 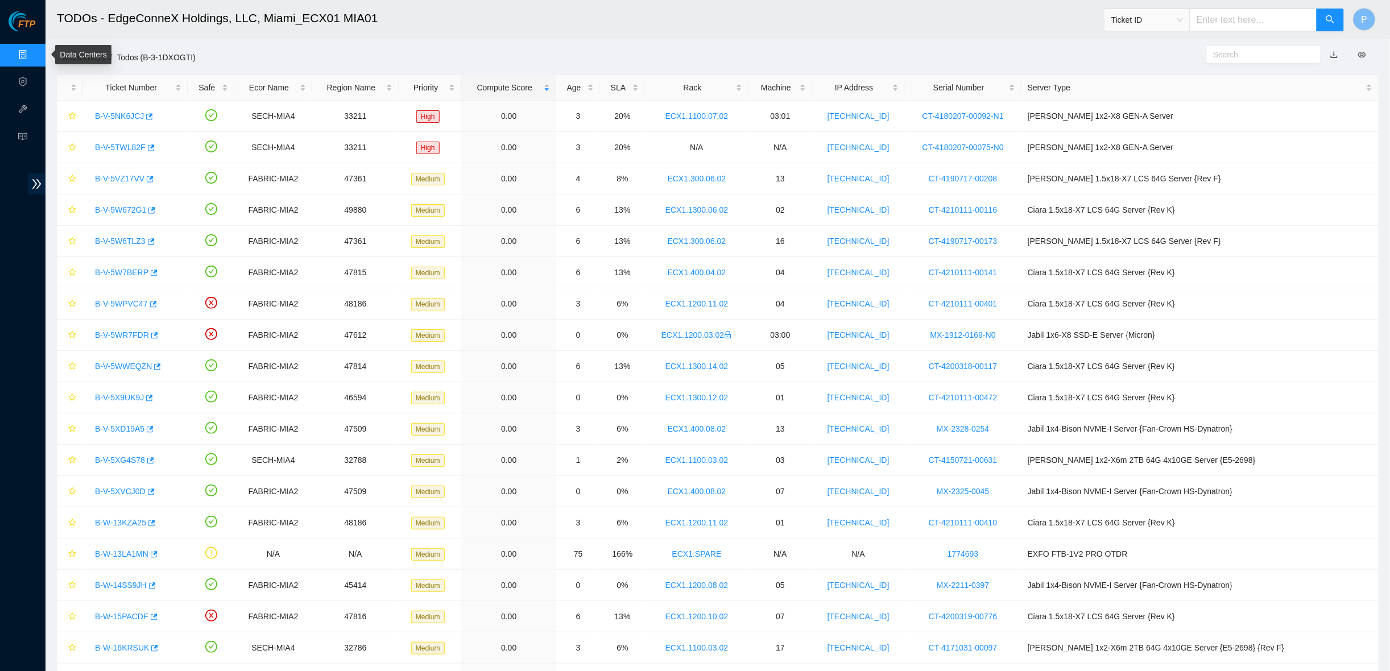 What do you see at coordinates (963, 554) in the screenshot?
I see `a: 1774693` at bounding box center [963, 554].